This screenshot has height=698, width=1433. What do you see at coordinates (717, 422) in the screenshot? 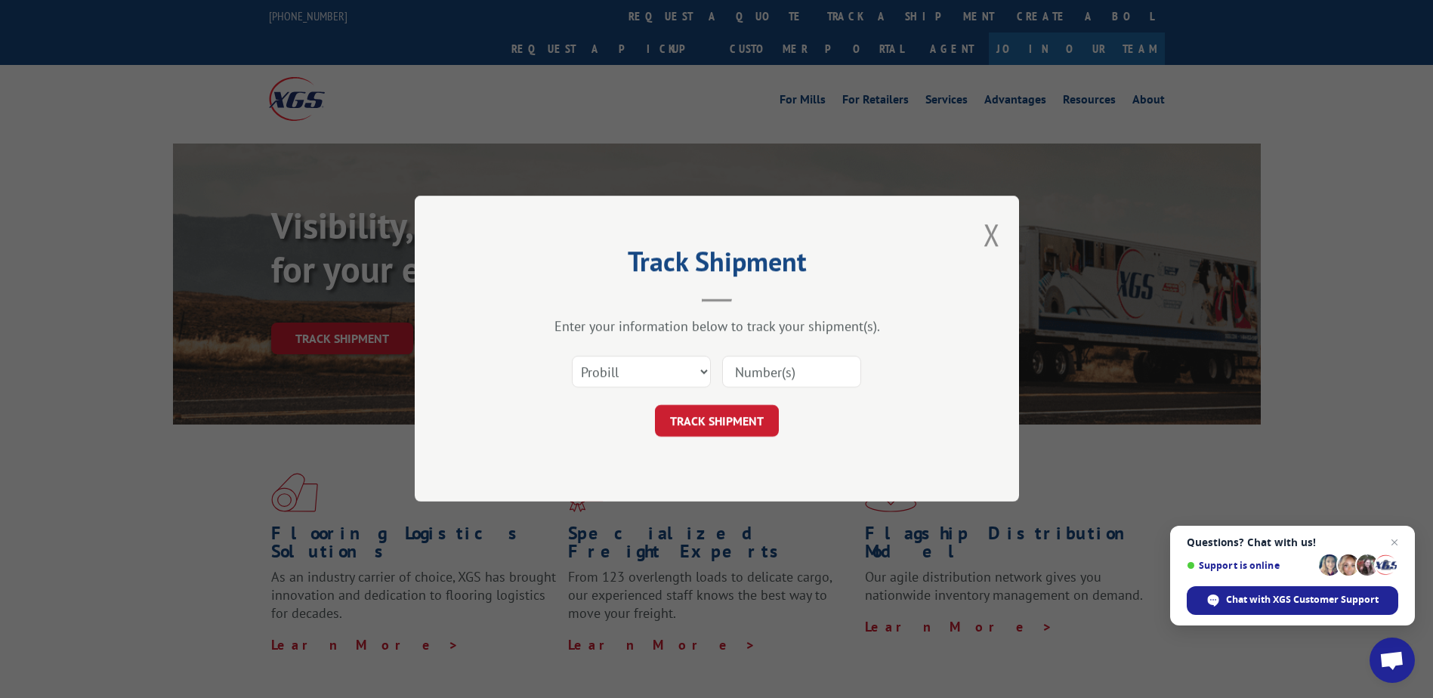
I see `button: TRACK SHIPMENT` at bounding box center [717, 422].